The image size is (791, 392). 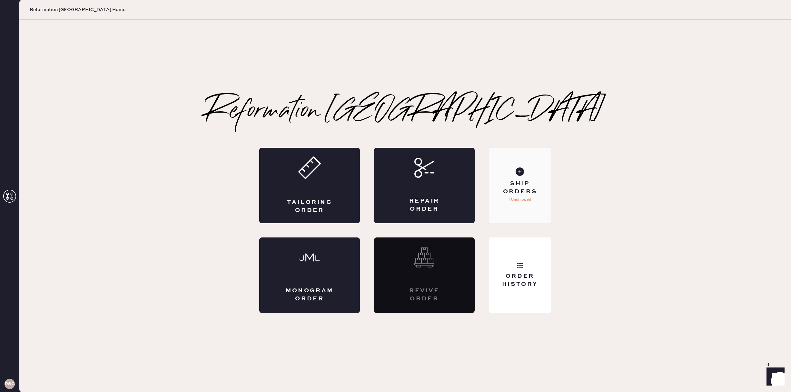 What do you see at coordinates (310, 295) in the screenshot?
I see `div: Monogram Order` at bounding box center [310, 295].